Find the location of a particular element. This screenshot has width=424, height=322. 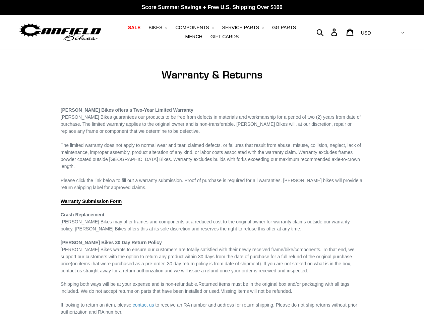

span: SERVICE PARTS is located at coordinates (241, 28).